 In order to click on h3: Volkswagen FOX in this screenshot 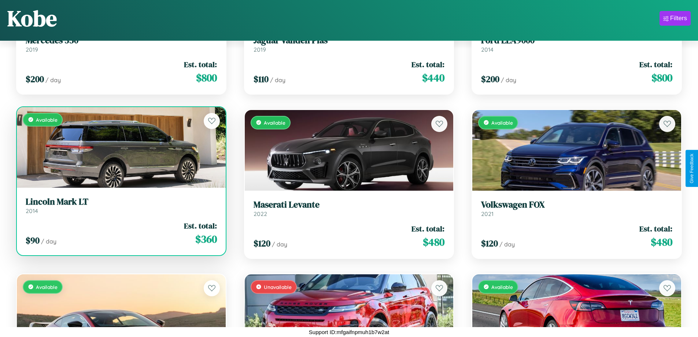, I will do `click(577, 204)`.